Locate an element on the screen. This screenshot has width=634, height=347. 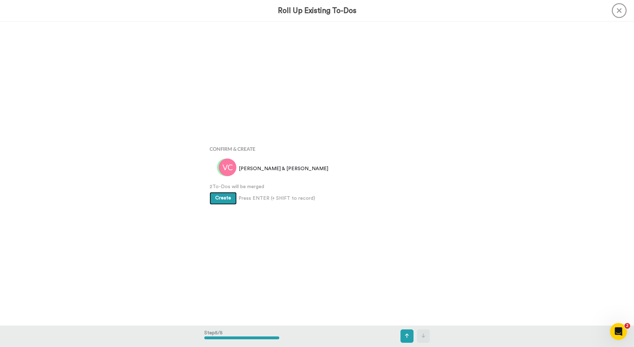
div: Step 5 / 5 is located at coordinates (241, 336).